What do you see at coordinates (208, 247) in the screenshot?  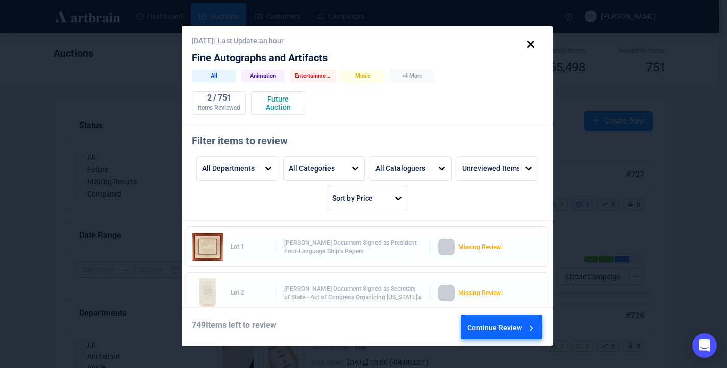 I see `img: 1_1.jpg` at bounding box center [208, 247].